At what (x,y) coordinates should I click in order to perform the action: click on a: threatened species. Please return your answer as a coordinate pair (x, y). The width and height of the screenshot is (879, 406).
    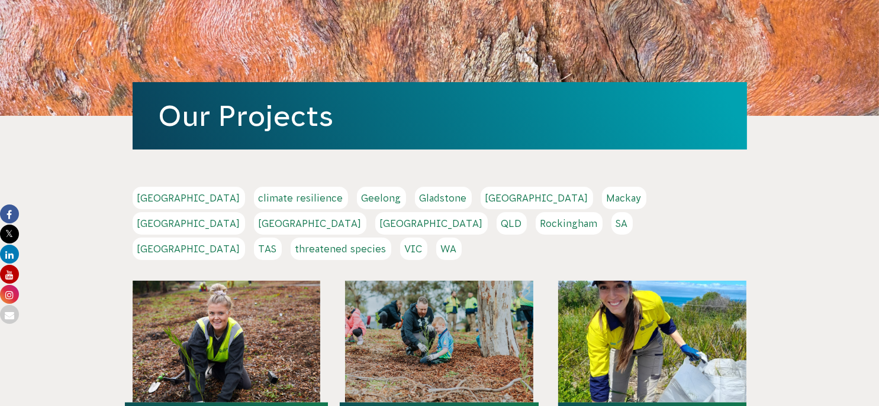
    Looking at the image, I should click on (341, 249).